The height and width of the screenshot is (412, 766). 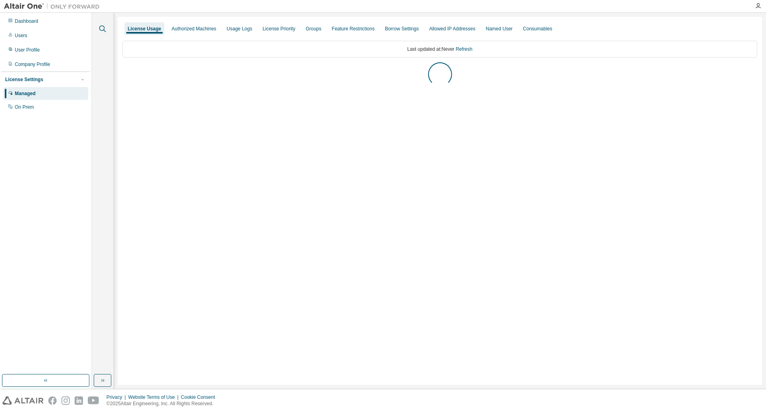 I want to click on div: Privacy, so click(x=117, y=397).